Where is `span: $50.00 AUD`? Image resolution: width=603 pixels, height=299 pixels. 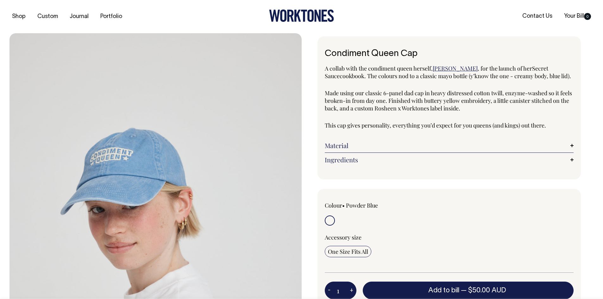
span: $50.00 AUD is located at coordinates (487, 291).